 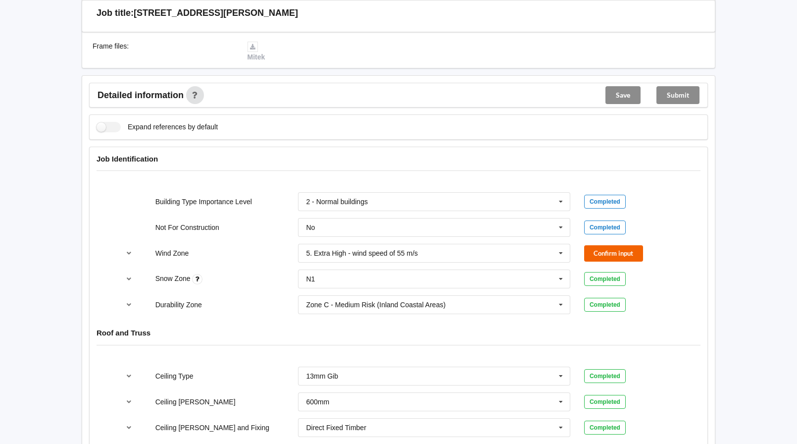 What do you see at coordinates (310, 279) in the screenshot?
I see `div: N1` at bounding box center [310, 279].